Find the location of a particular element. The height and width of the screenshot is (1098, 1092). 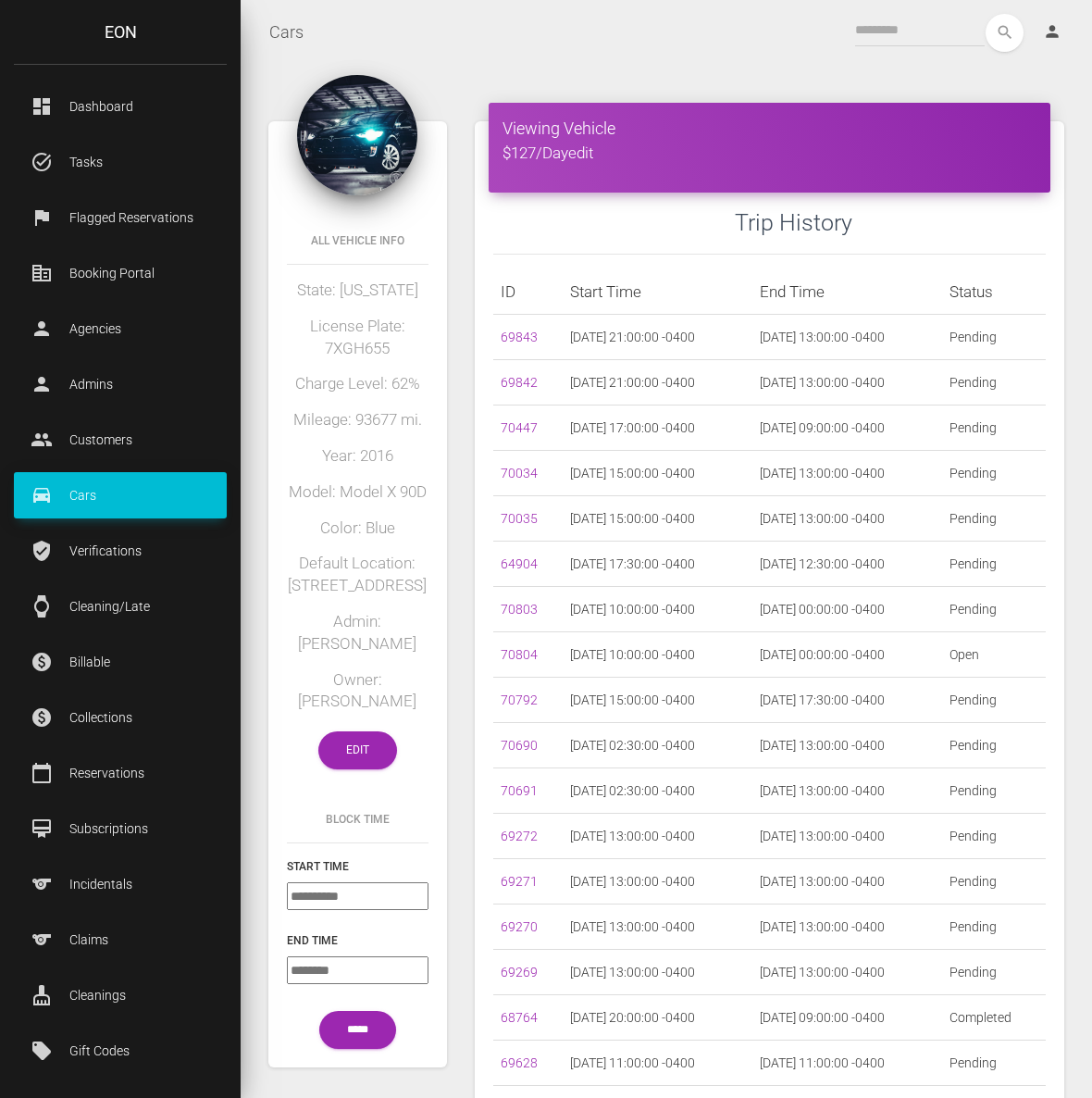

a: 69628 is located at coordinates (519, 1062).